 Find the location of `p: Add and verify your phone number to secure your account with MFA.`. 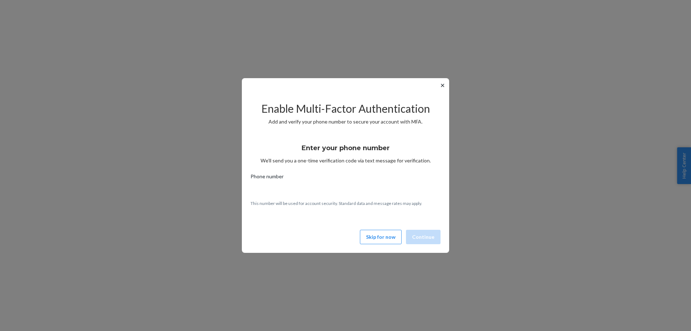

p: Add and verify your phone number to secure your account with MFA. is located at coordinates (346, 122).